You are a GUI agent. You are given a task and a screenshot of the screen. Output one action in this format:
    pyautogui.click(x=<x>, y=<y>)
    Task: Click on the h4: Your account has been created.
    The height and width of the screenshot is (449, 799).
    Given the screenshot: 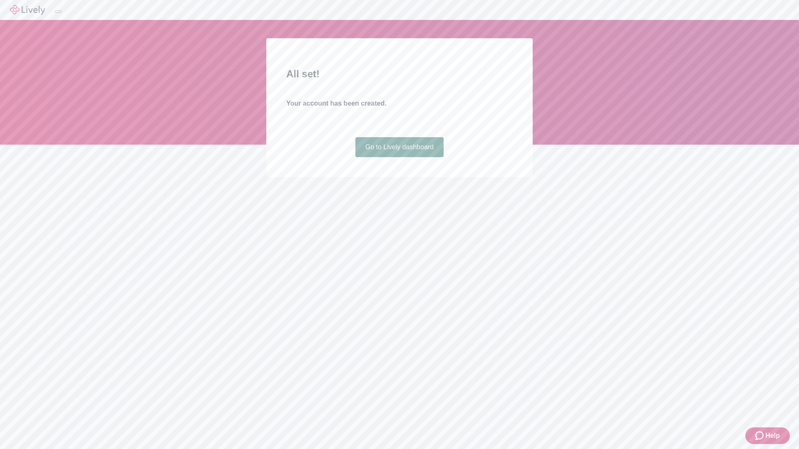 What is the action you would take?
    pyautogui.click(x=399, y=104)
    